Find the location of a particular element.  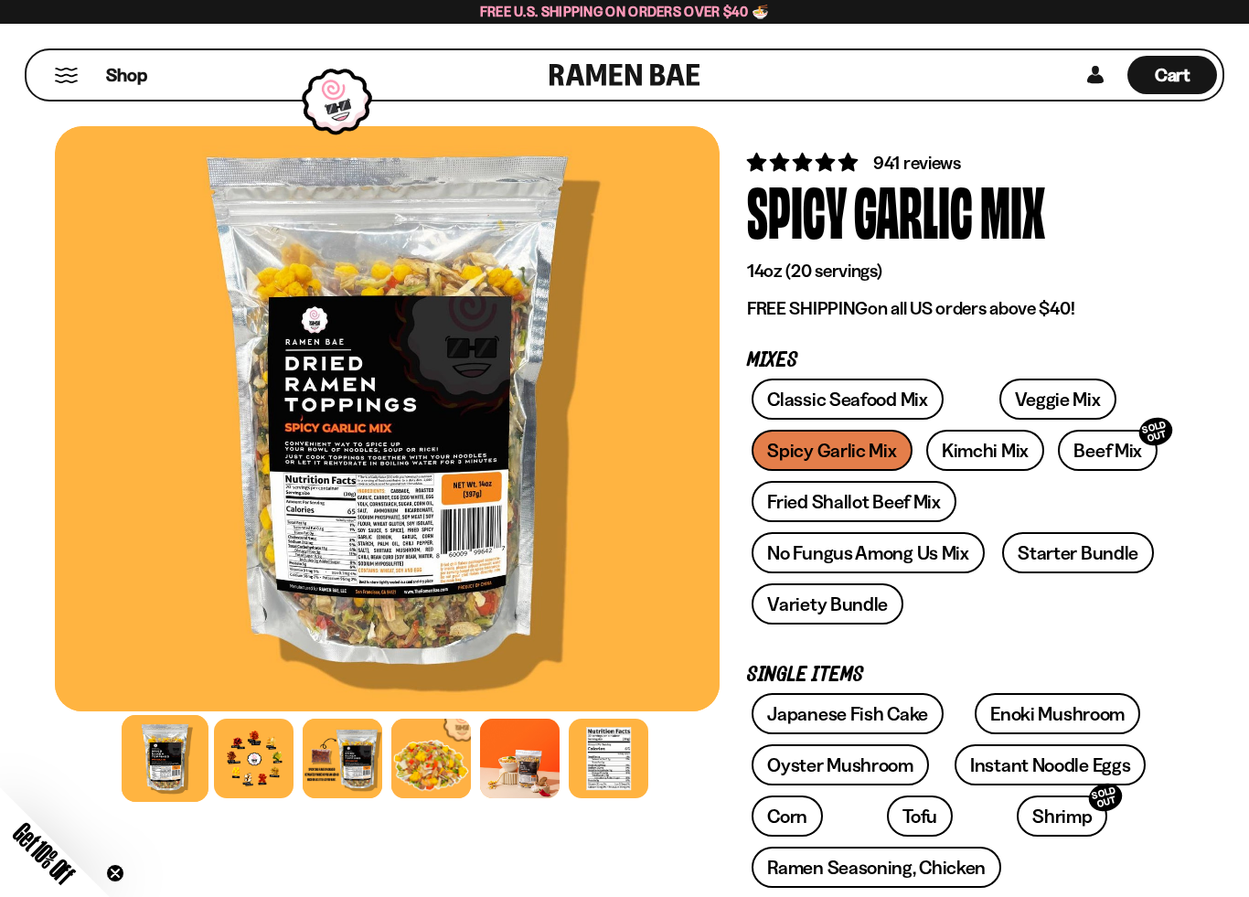

span: Free U.S. Shipping on Orders over $40 🍜 is located at coordinates (624, 11).